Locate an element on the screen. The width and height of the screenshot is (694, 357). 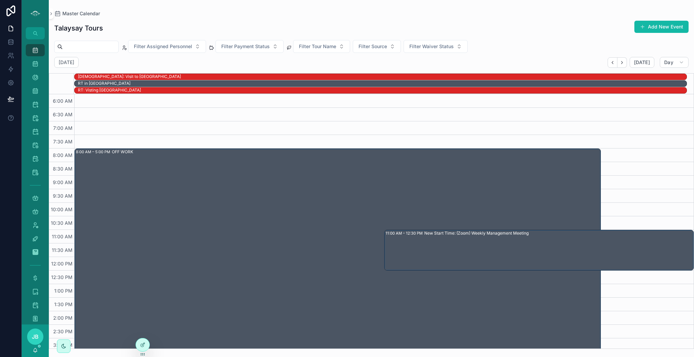
span: 10:00 AM is located at coordinates (62, 209).